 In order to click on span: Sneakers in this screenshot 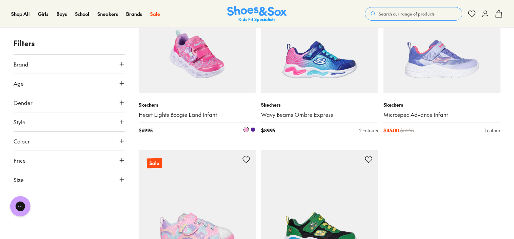, I will do `click(107, 14)`.